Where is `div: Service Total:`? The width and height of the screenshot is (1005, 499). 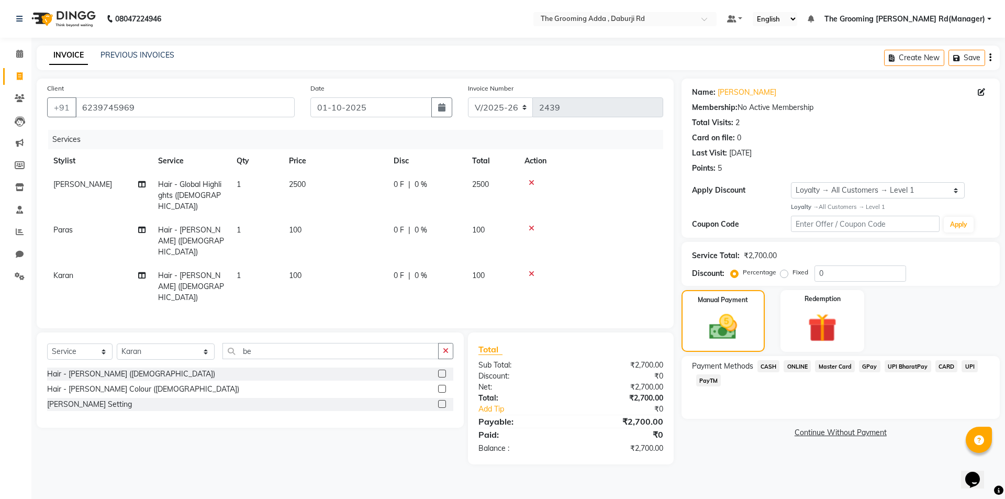
div: Service Total: is located at coordinates (716, 256).